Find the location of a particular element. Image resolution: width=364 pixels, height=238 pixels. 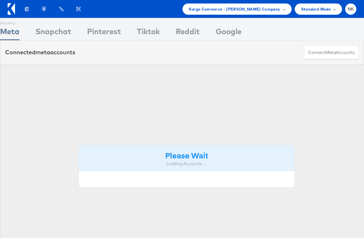

div: Snapchat is located at coordinates (53, 33).